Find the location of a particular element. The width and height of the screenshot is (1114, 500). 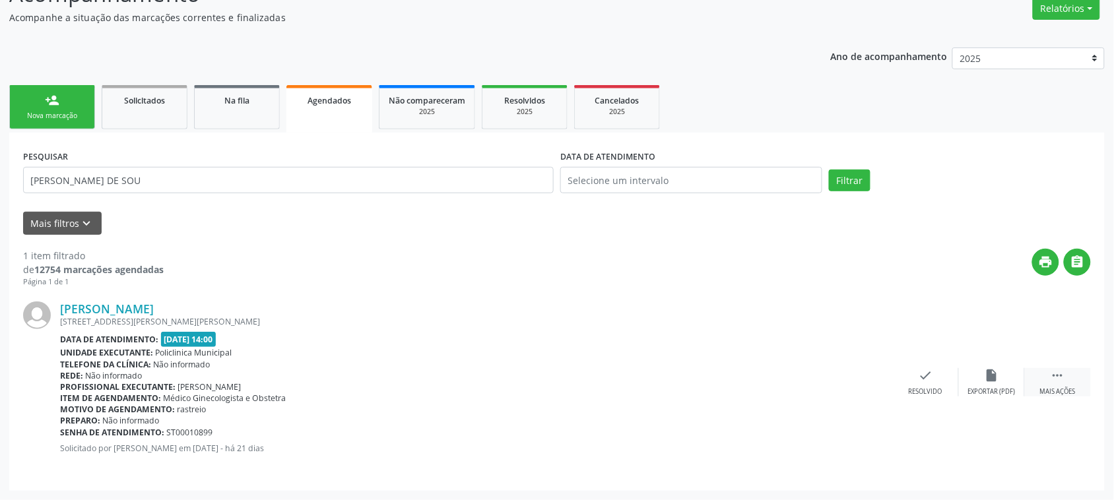

span: Agendados is located at coordinates (329, 100).